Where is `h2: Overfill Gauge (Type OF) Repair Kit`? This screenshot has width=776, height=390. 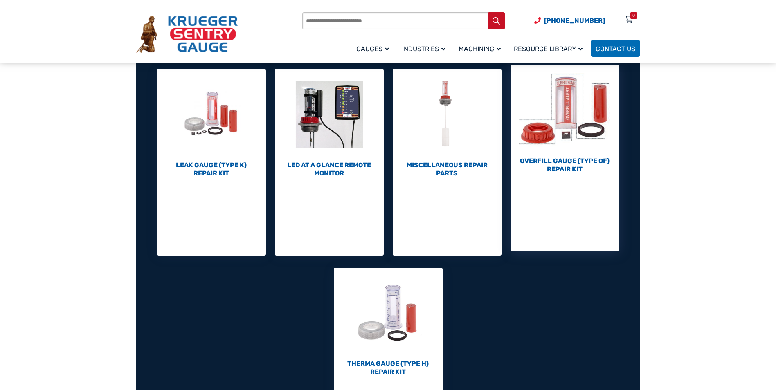 h2: Overfill Gauge (Type OF) Repair Kit is located at coordinates (565, 165).